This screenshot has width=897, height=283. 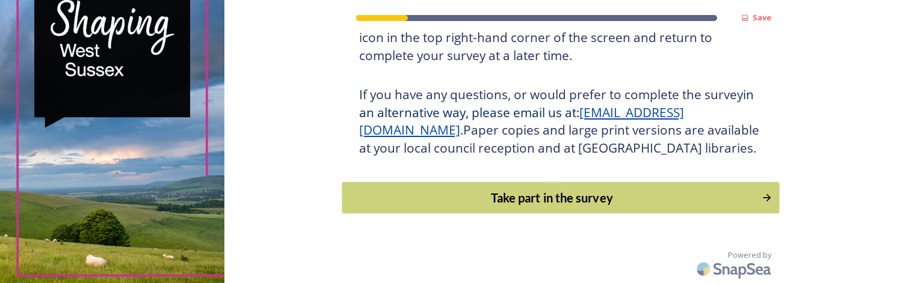 I want to click on span: in an alternative way, please email us at:, so click(x=557, y=103).